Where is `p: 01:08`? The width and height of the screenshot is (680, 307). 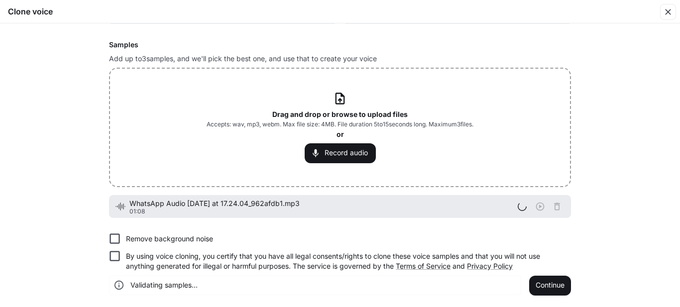 p: 01:08 is located at coordinates (323, 211).